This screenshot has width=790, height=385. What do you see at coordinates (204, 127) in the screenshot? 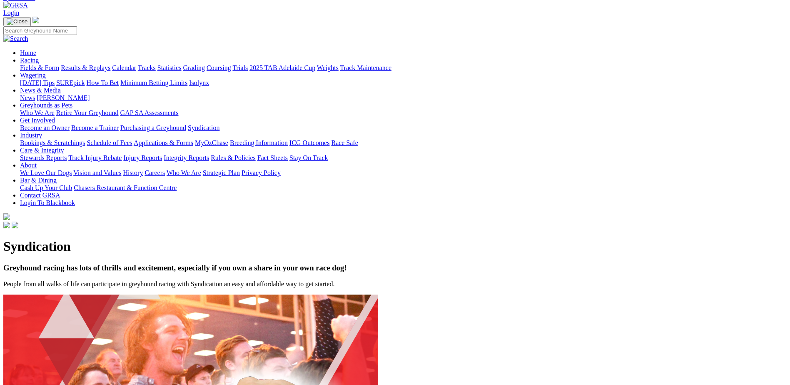
I see `a: Syndication` at bounding box center [204, 127].